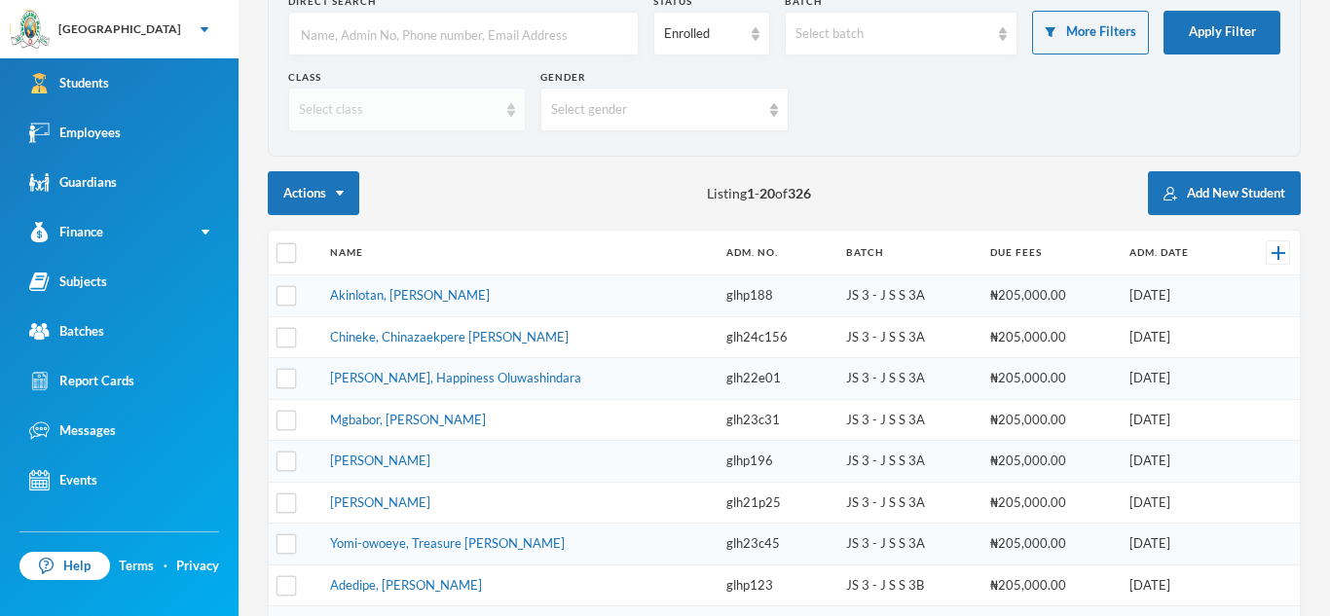 The image size is (1330, 616). Describe the element at coordinates (463, 34) in the screenshot. I see `input: Name, Admin No, Phone number, Email Address` at that location.